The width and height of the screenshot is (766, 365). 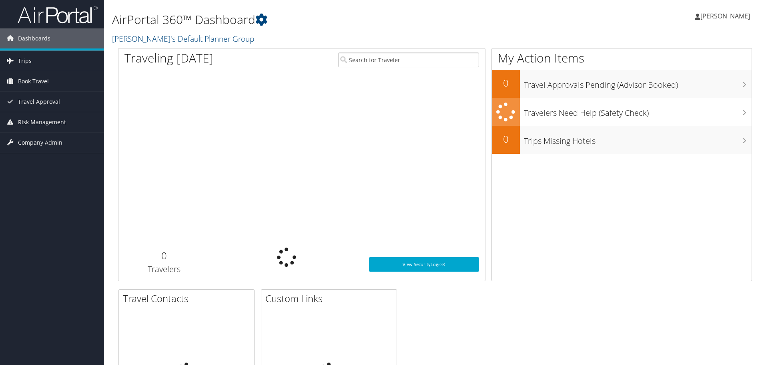 I want to click on a: View SecurityLogic®, so click(x=424, y=264).